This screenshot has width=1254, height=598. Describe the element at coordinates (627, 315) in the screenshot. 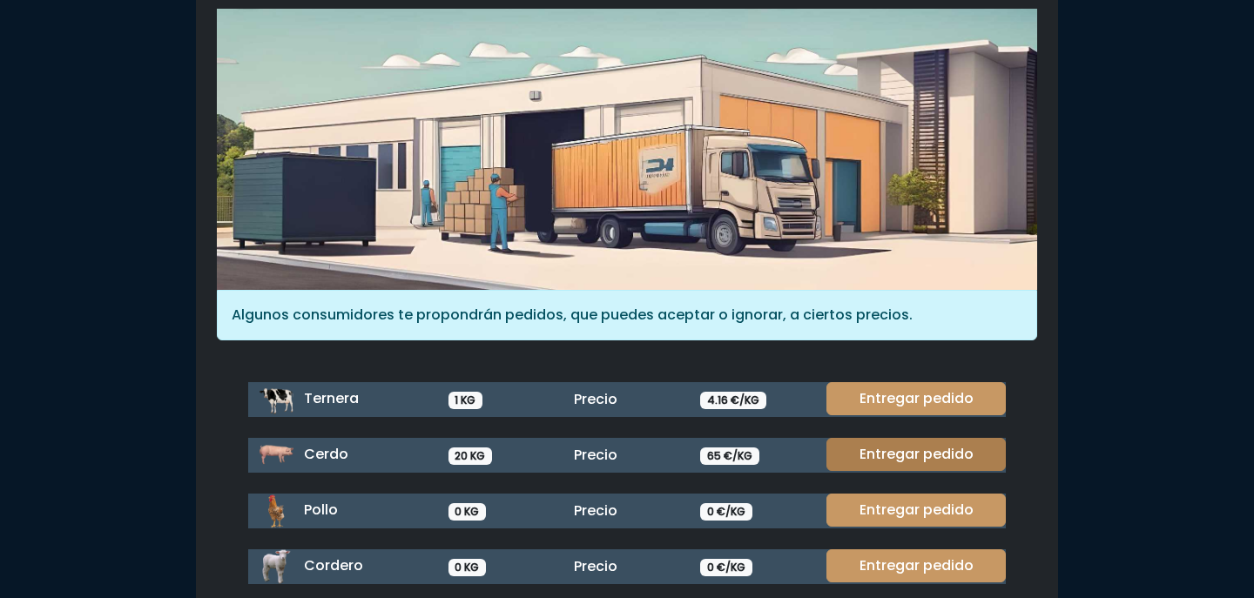

I see `div: Algunos consumidores te propondrán pedidos, que puedes aceptar o ignorar, a ciertos precios.` at that location.